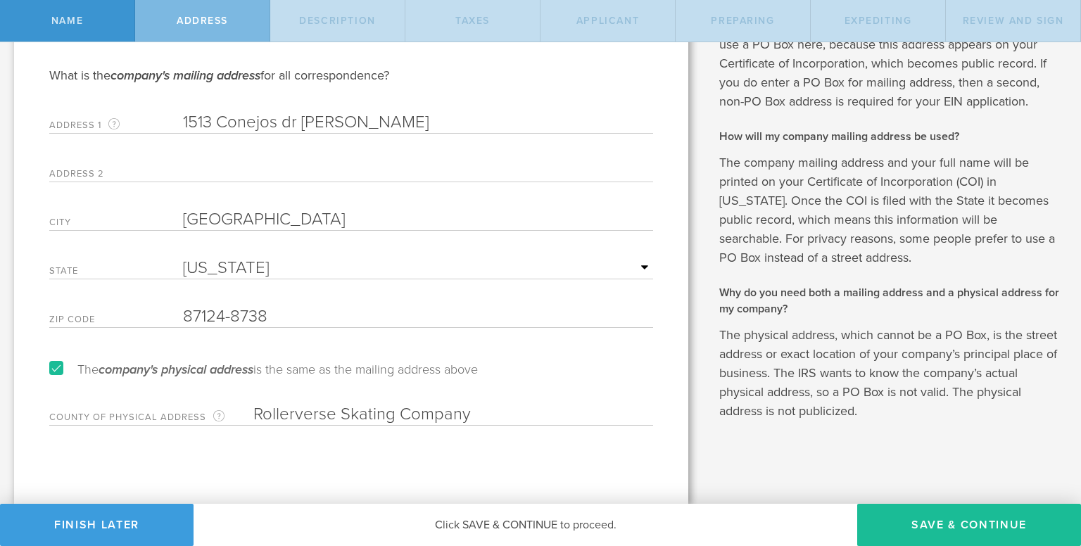  I want to click on span: Review and Sign, so click(1013, 20).